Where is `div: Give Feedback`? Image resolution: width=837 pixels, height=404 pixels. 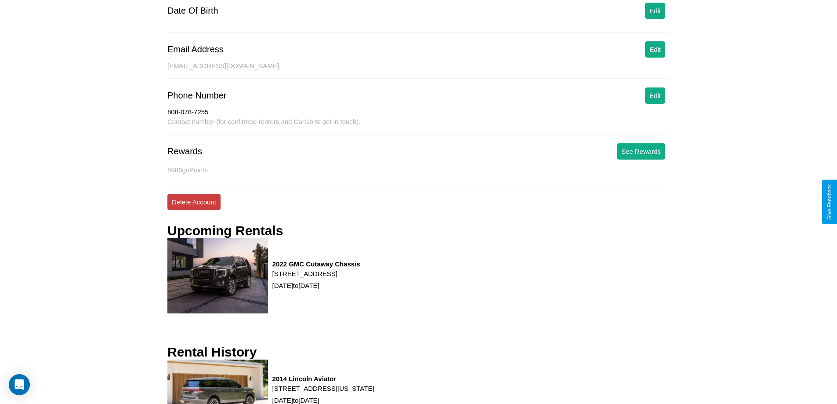
div: Give Feedback is located at coordinates (829, 202).